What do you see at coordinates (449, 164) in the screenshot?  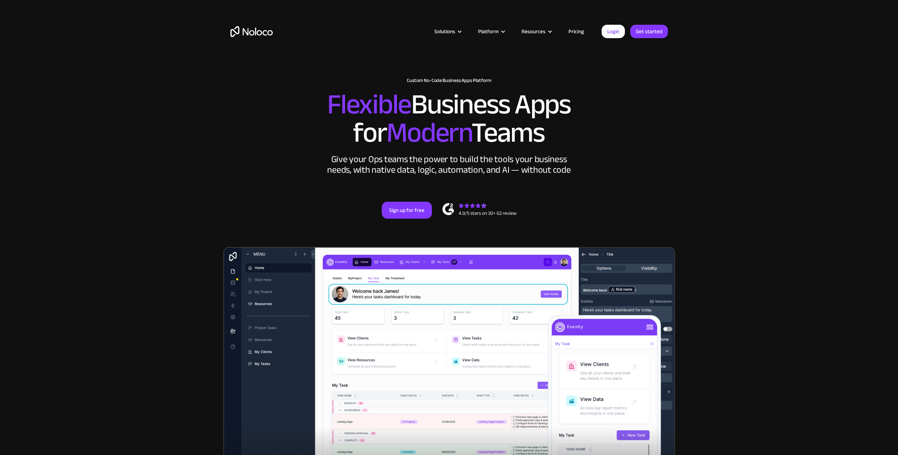 I see `div: Give your Ops teams the power to build the tools your business needs, with native data, logic, au...` at bounding box center [449, 164].